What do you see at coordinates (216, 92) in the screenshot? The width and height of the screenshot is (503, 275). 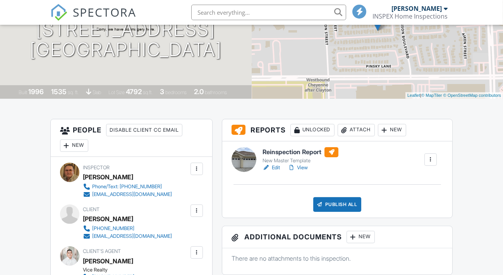 I see `span: bathrooms` at bounding box center [216, 92].